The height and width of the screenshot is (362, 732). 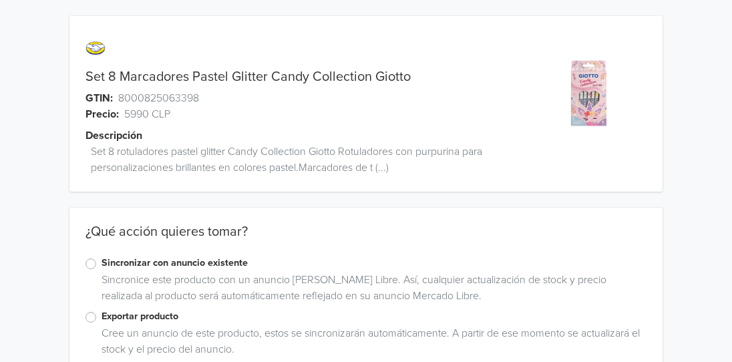 What do you see at coordinates (588, 93) in the screenshot?
I see `img: product_image` at bounding box center [588, 93].